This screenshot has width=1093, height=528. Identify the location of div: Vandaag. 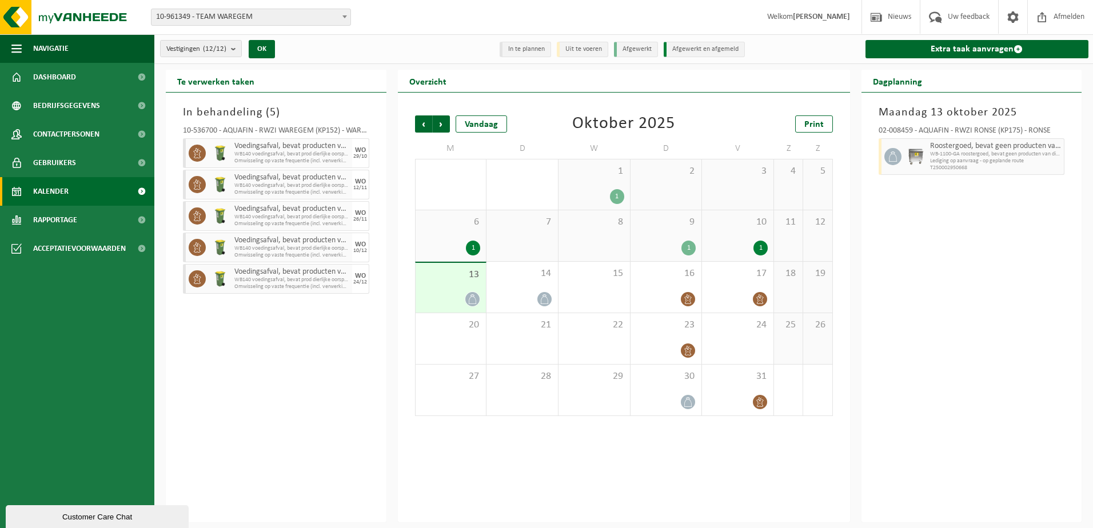
(481, 124).